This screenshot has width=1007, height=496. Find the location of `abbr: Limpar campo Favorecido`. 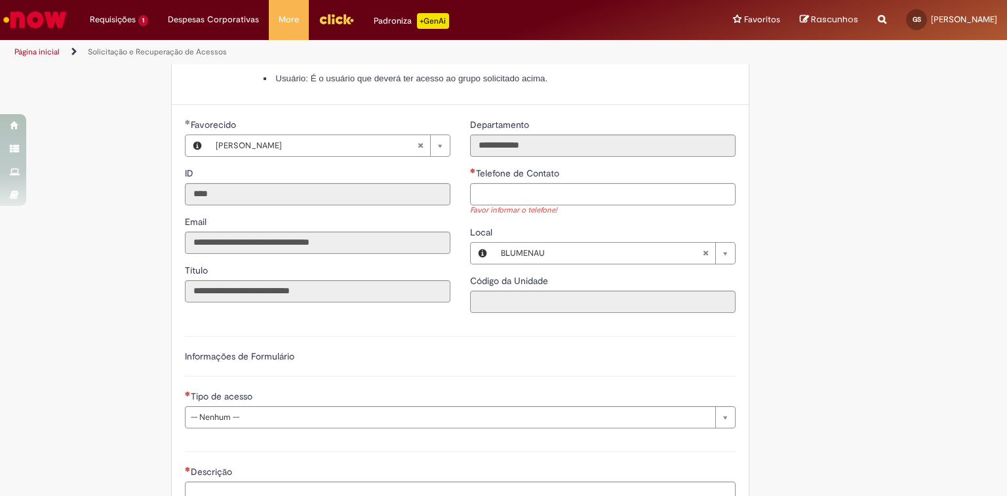

abbr: Limpar campo Favorecido is located at coordinates (420, 146).